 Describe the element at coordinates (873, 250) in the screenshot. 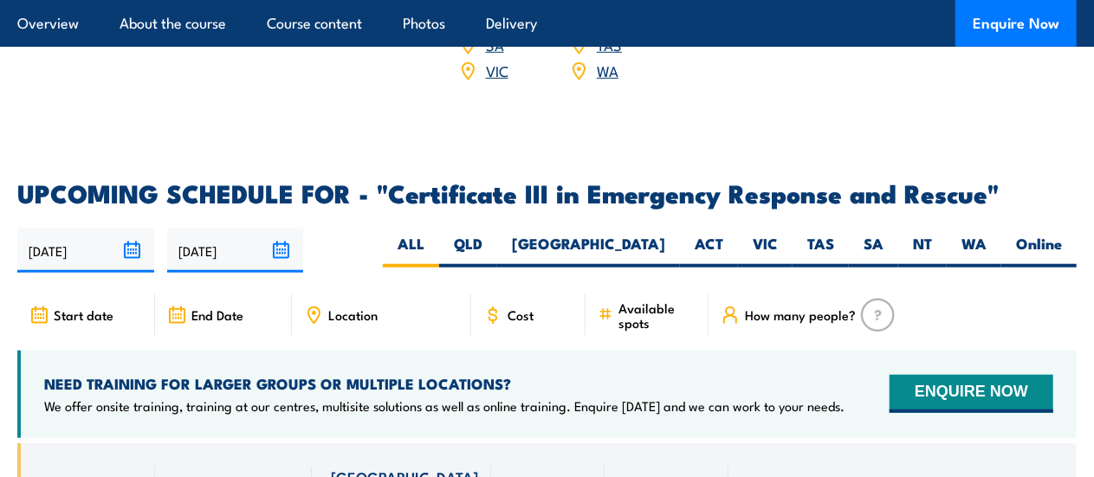

I see `label: SA` at that location.